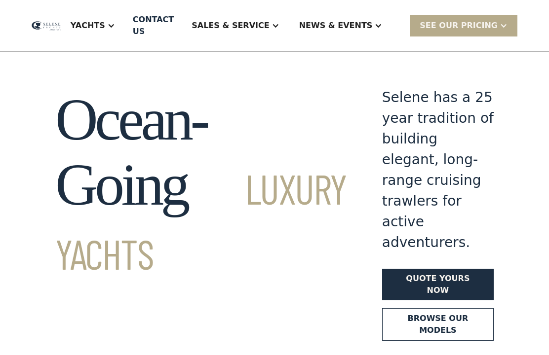 Image resolution: width=549 pixels, height=355 pixels. Describe the element at coordinates (438, 170) in the screenshot. I see `div: Selene has a 25 year tradition of building elegant, long-range cruising trawlers for active adven...` at that location.